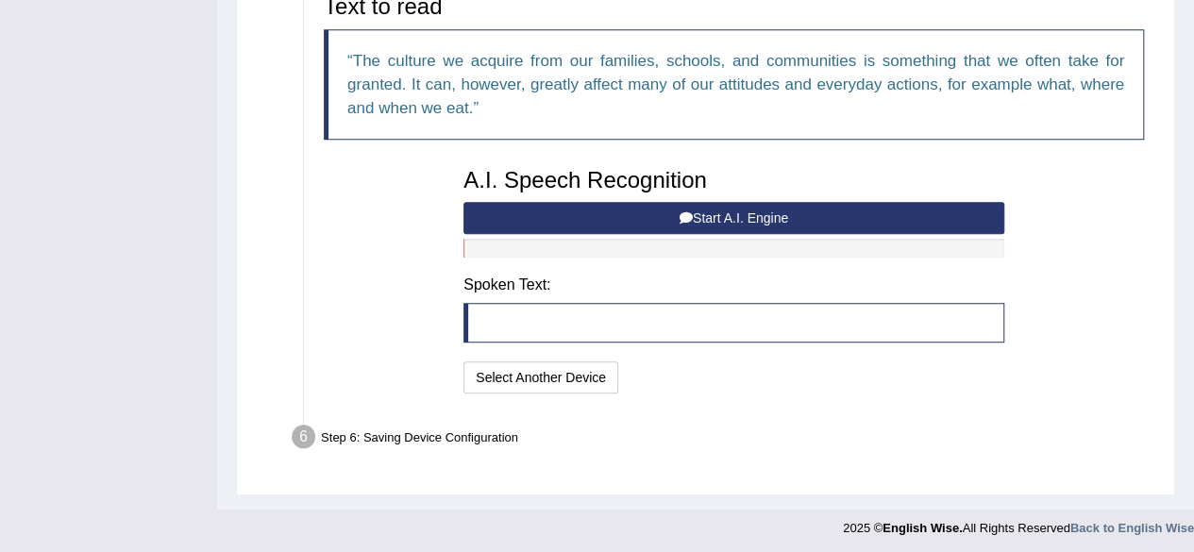 Image resolution: width=1194 pixels, height=552 pixels. What do you see at coordinates (733, 218) in the screenshot?
I see `button: Start A.I. Engine` at bounding box center [733, 218].